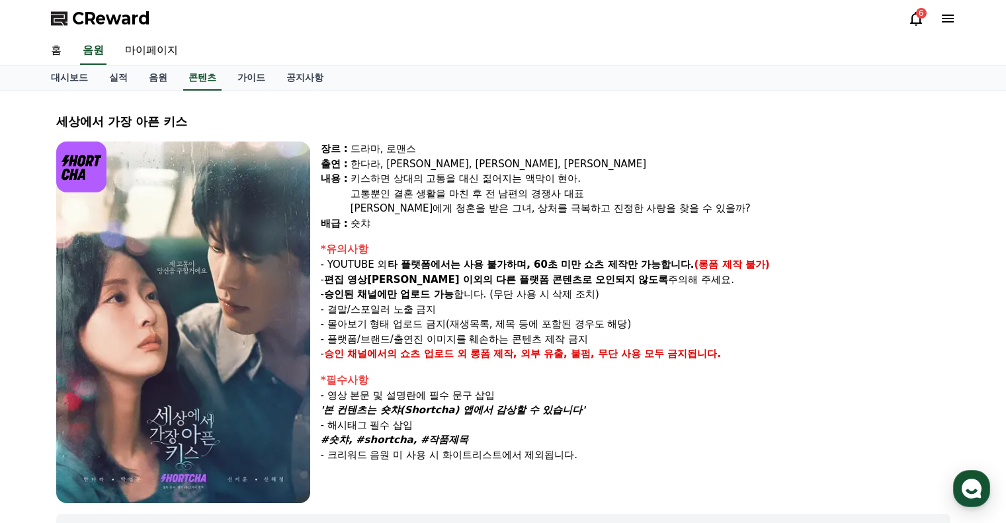 This screenshot has height=523, width=1006. Describe the element at coordinates (504, 122) in the screenshot. I see `div: 세상에서 가장 아픈 키스` at that location.